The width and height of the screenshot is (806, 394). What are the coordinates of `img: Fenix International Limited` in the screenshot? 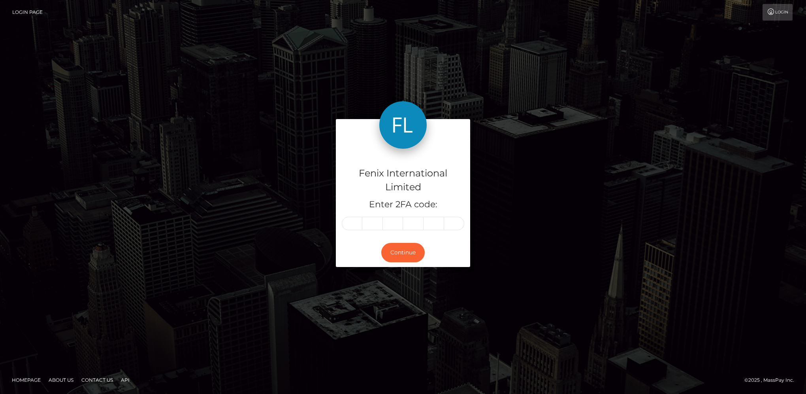 It's located at (403, 125).